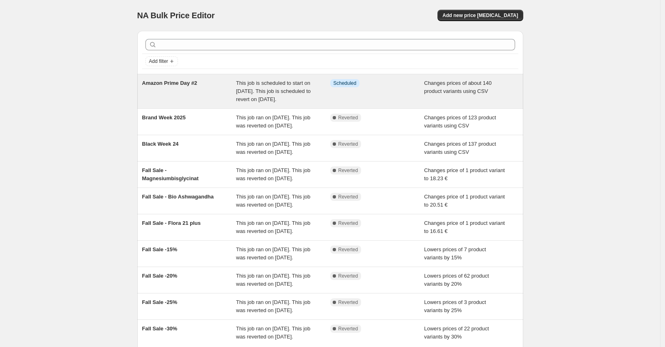 The height and width of the screenshot is (347, 665). Describe the element at coordinates (345, 83) in the screenshot. I see `span: Scheduled` at that location.